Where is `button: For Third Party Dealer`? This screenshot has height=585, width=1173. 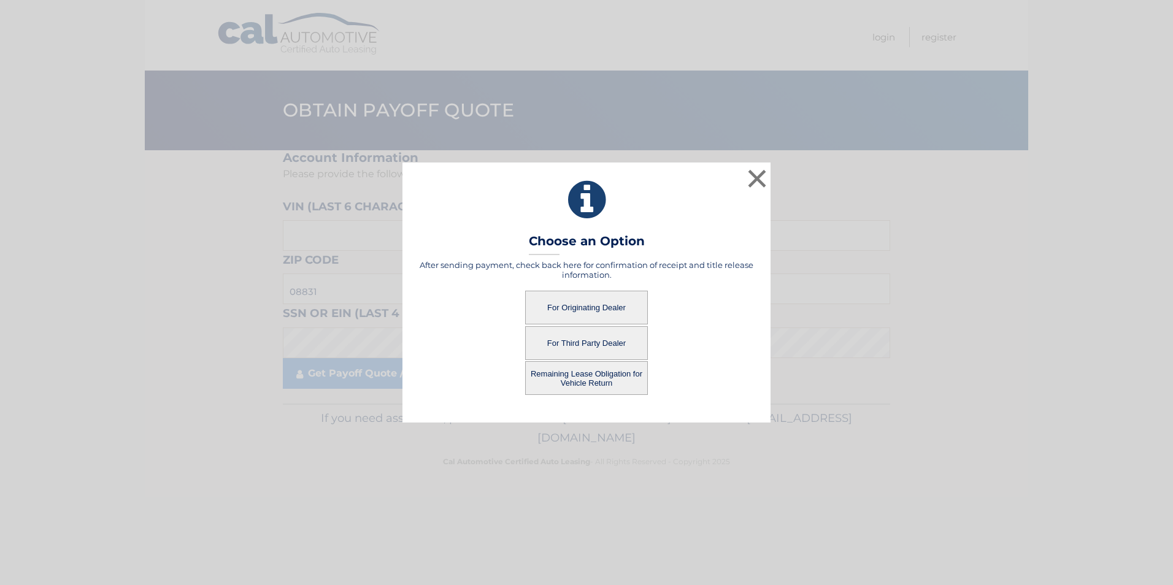 button: For Third Party Dealer is located at coordinates (586, 343).